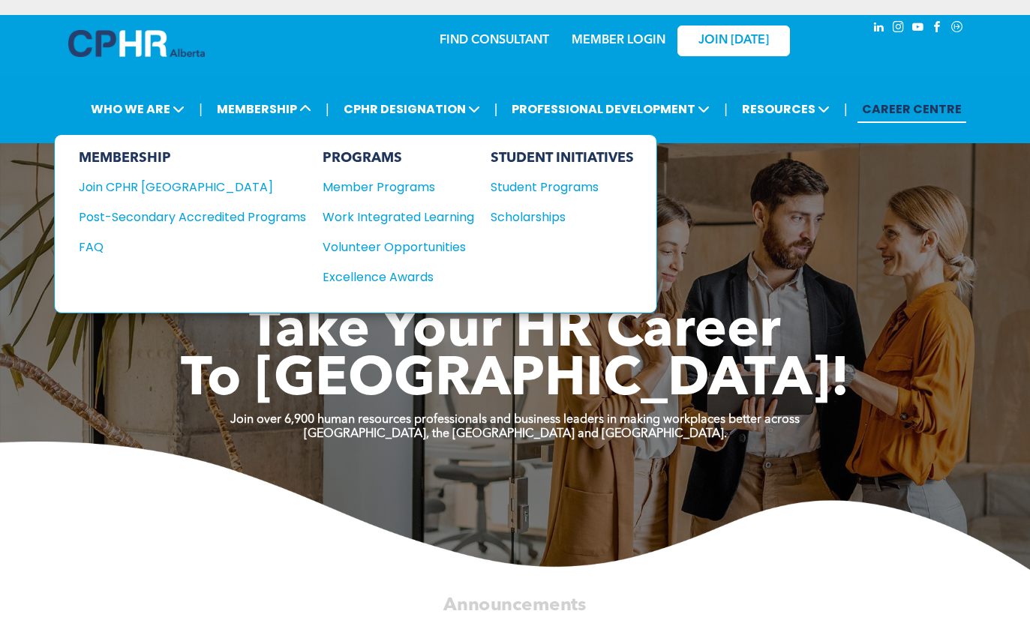  I want to click on div: PROGRAMS, so click(398, 158).